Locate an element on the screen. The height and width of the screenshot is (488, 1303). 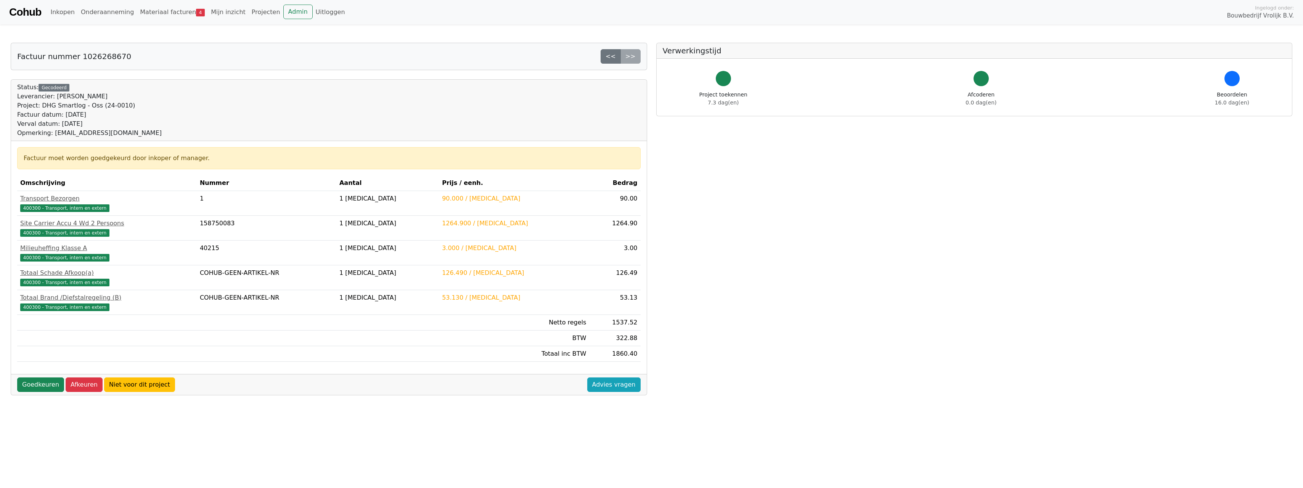
td: 3.00 is located at coordinates (615, 253).